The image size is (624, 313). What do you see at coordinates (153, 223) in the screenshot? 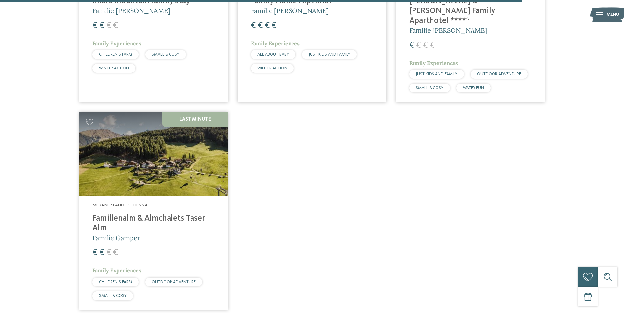
I see `h4: Familienalm & Almchalets Taser Alm` at bounding box center [153, 223].